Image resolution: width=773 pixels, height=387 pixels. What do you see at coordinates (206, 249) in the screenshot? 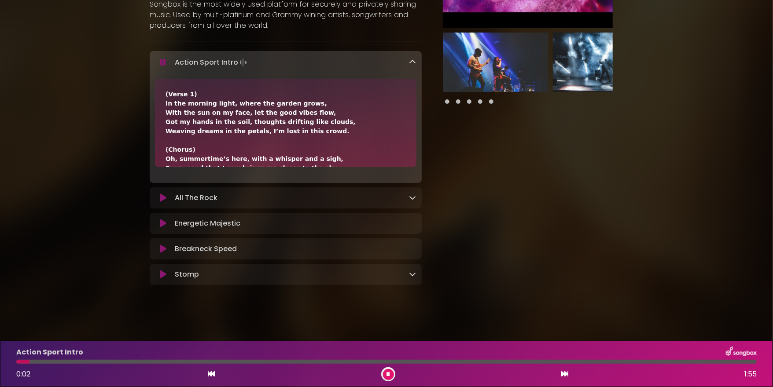
I see `p: Breakneck Speed` at bounding box center [206, 249].